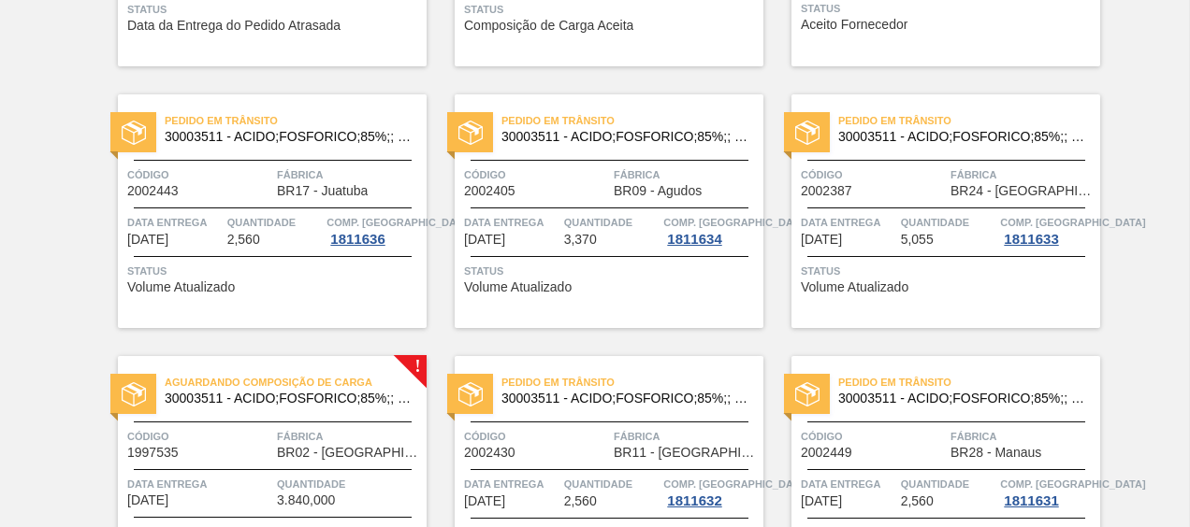  Describe the element at coordinates (595, 211) in the screenshot. I see `a: statusPedido em Trânsito30003511 - ACIDO;FOSFORICO;85%;; CONTAINERCódigo2002405FábricaBR09 - Agud...` at that location.